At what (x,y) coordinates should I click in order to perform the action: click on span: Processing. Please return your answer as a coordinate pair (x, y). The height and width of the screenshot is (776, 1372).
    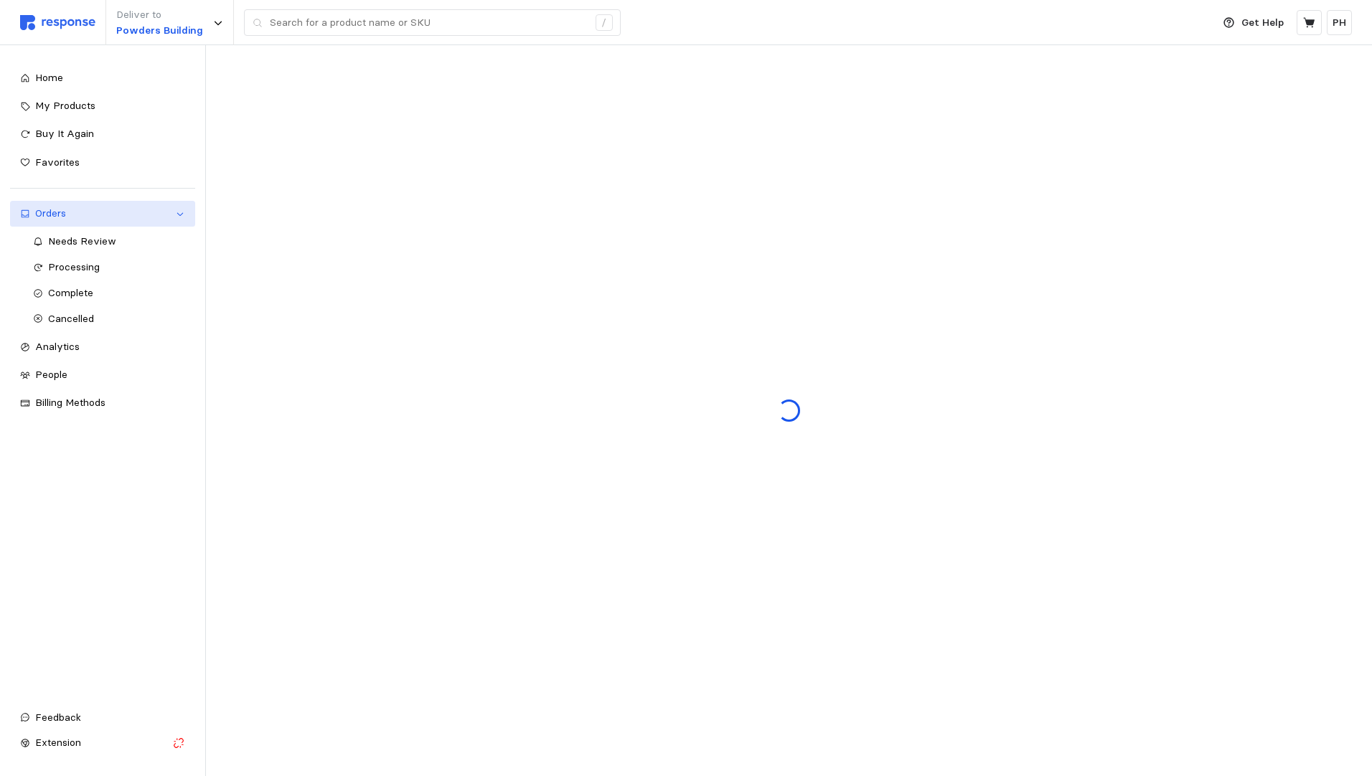
    Looking at the image, I should click on (74, 267).